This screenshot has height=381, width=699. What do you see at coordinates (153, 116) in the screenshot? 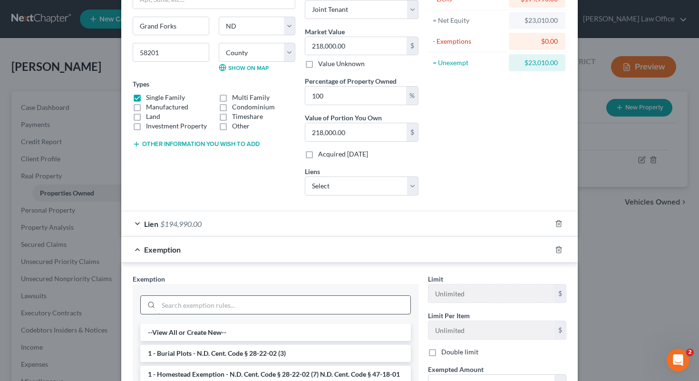
I see `label: Land` at bounding box center [153, 116].